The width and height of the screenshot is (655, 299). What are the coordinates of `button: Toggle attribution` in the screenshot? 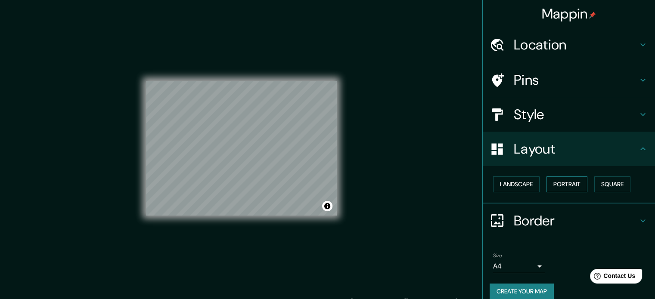 It's located at (327, 206).